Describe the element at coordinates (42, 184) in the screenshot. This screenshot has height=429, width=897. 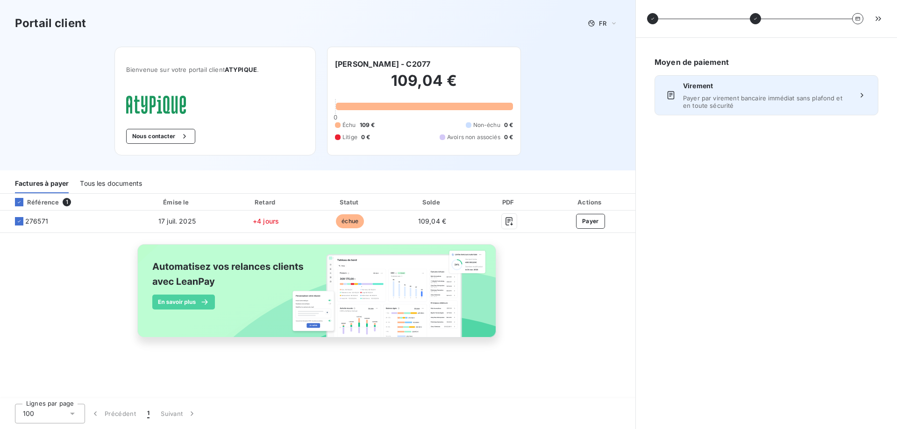
I see `div: Factures à payer` at that location.